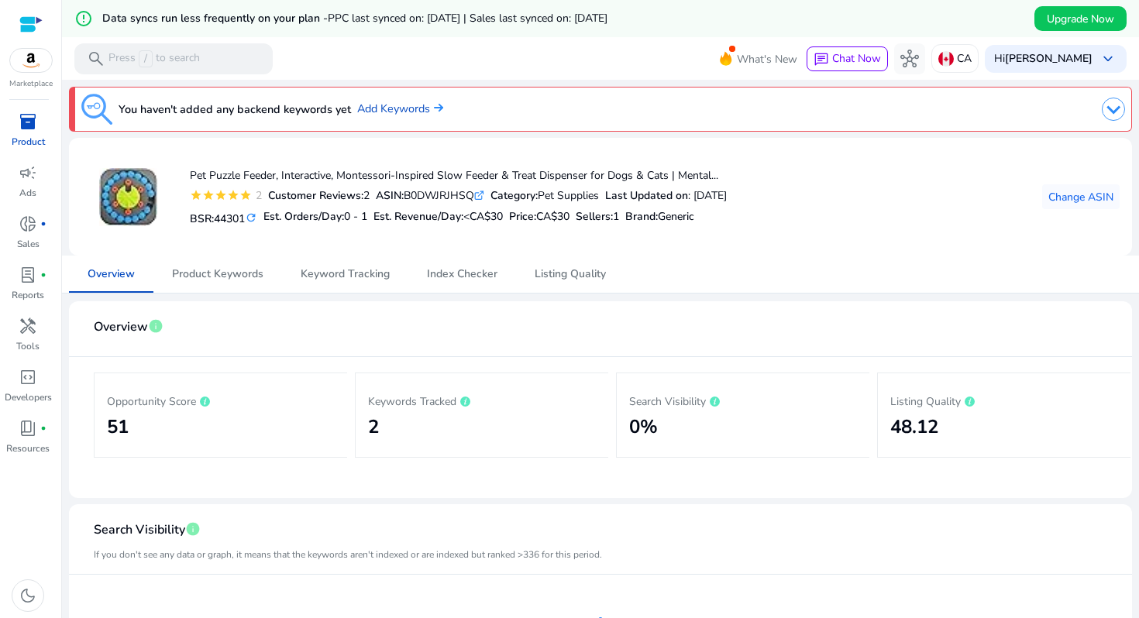  What do you see at coordinates (345, 274) in the screenshot?
I see `span: Keyword Tracking` at bounding box center [345, 274].